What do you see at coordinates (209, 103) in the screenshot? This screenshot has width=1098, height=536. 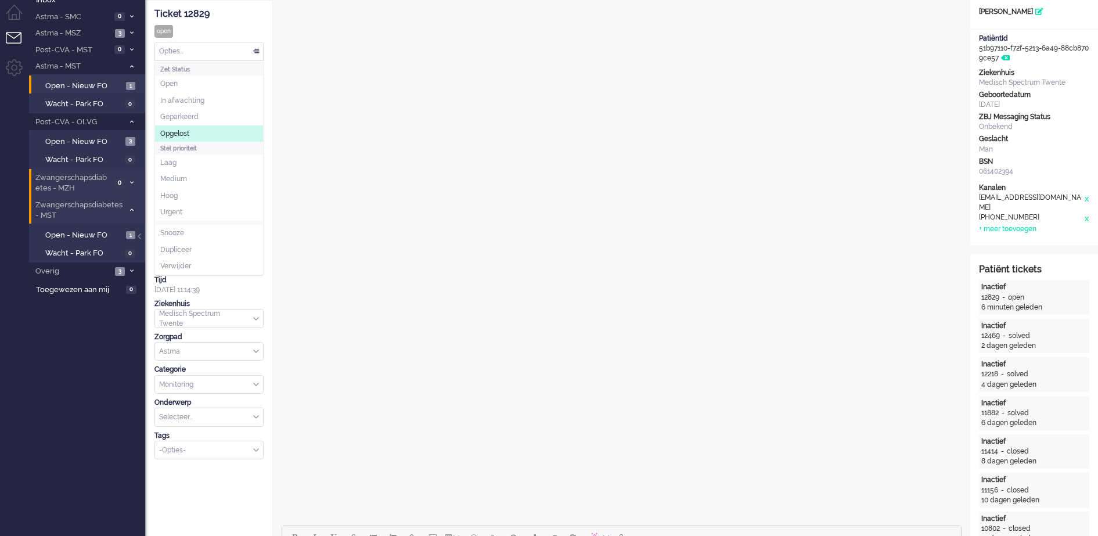 I see `li: Zet Status` at bounding box center [209, 103].